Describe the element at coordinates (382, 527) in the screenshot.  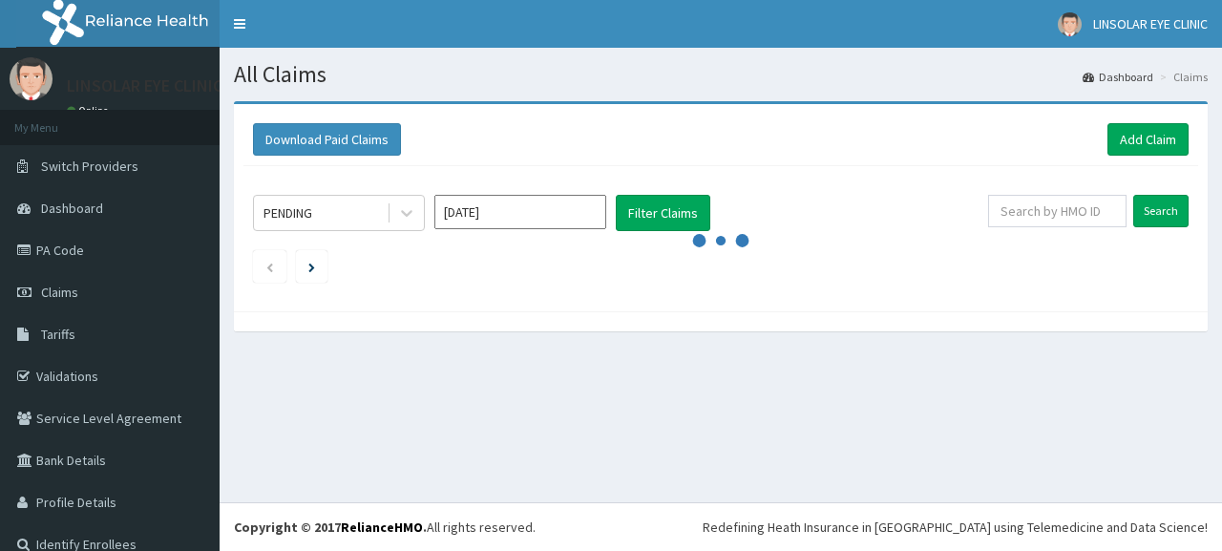
I see `a: RelianceHMO` at that location.